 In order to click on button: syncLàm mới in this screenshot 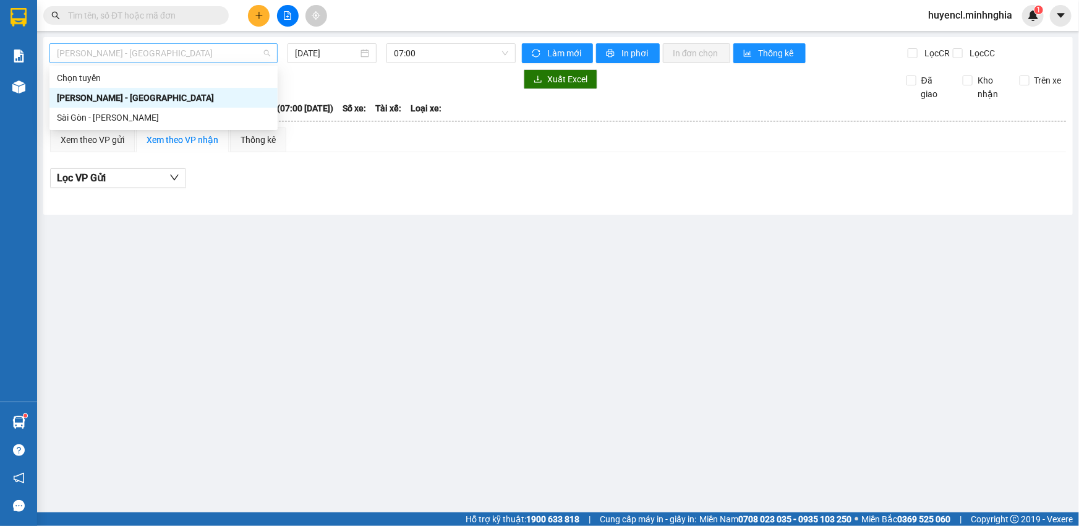, I will do `click(557, 53)`.